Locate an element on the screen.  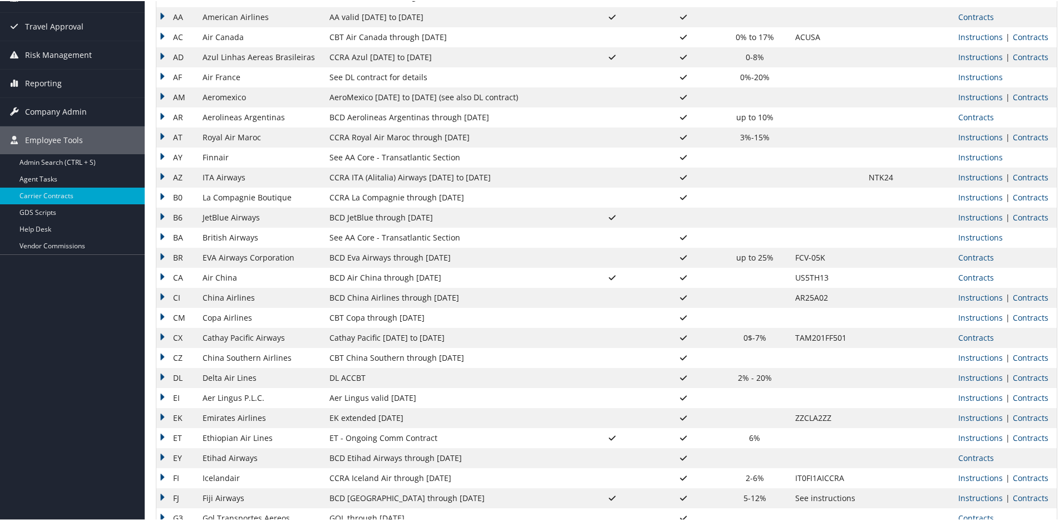
td: CM is located at coordinates (176, 317).